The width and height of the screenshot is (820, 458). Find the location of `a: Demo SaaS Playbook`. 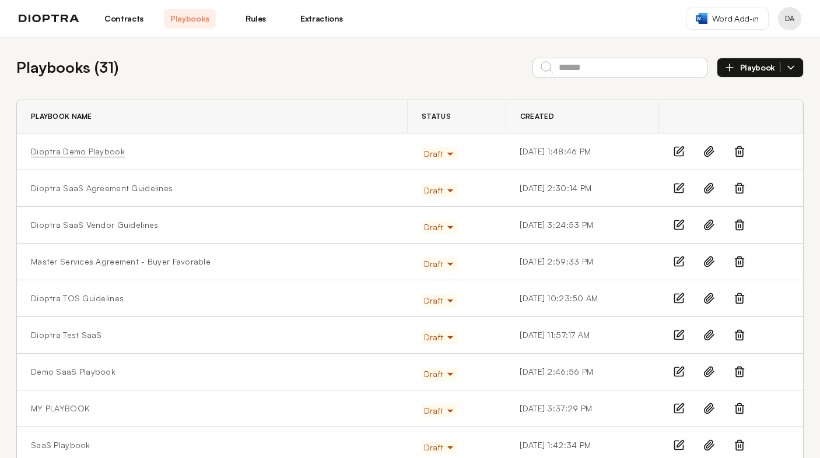

a: Demo SaaS Playbook is located at coordinates (73, 372).